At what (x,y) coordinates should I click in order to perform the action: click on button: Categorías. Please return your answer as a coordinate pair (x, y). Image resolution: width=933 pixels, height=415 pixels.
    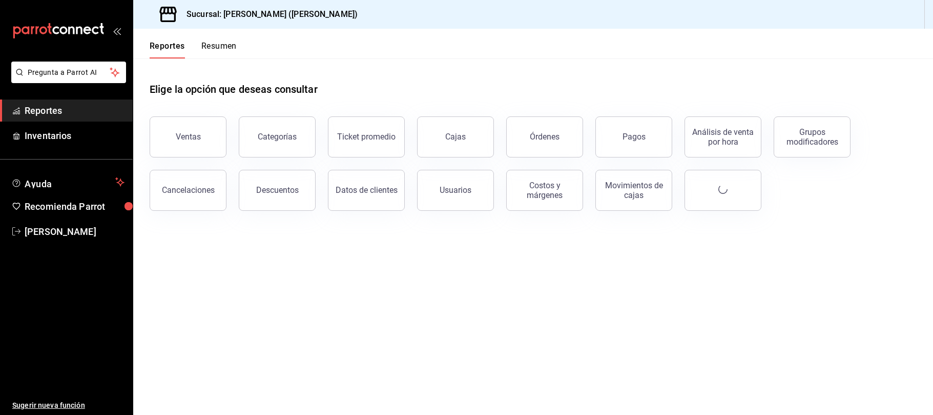
    Looking at the image, I should click on (277, 137).